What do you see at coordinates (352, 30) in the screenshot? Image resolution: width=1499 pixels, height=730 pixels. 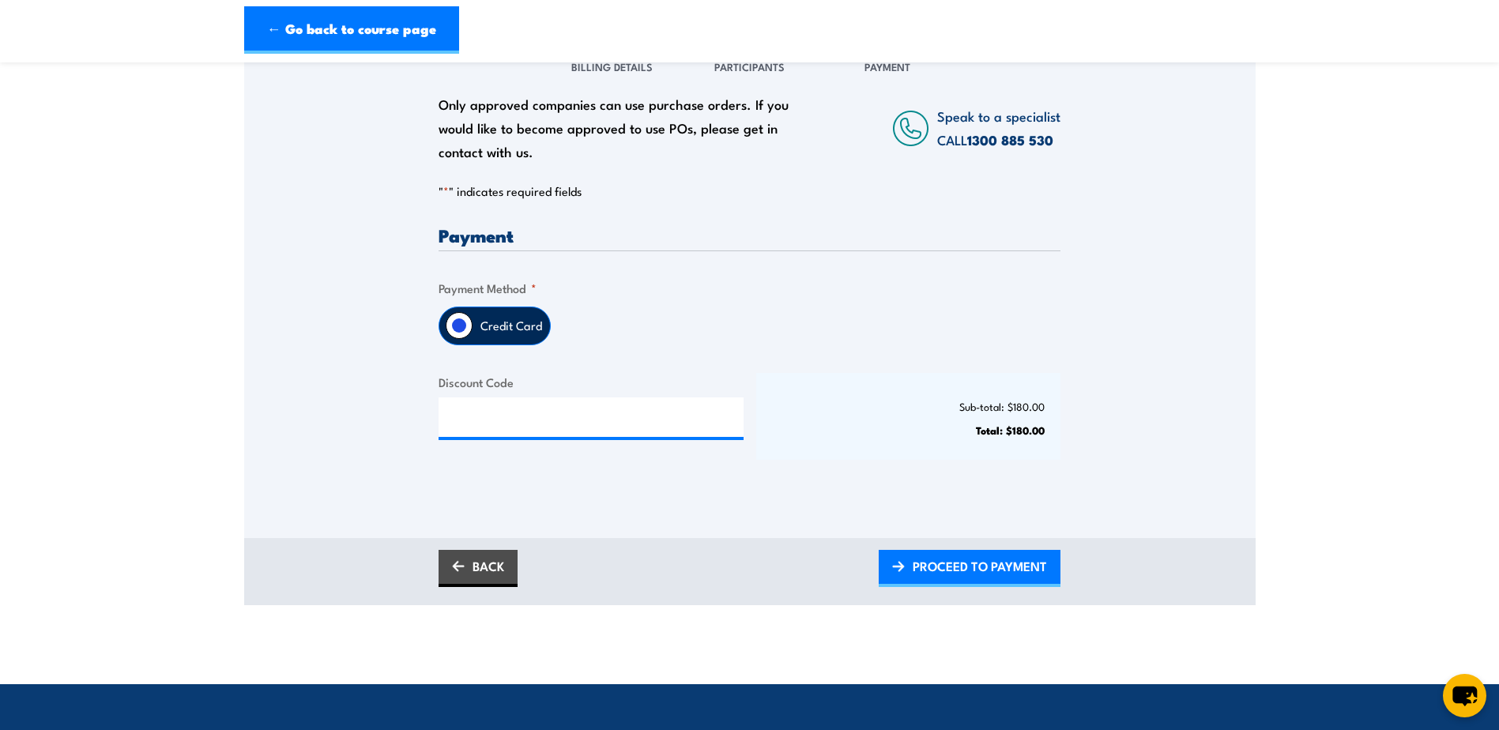 I see `a: ← Go back to course page` at bounding box center [352, 30].